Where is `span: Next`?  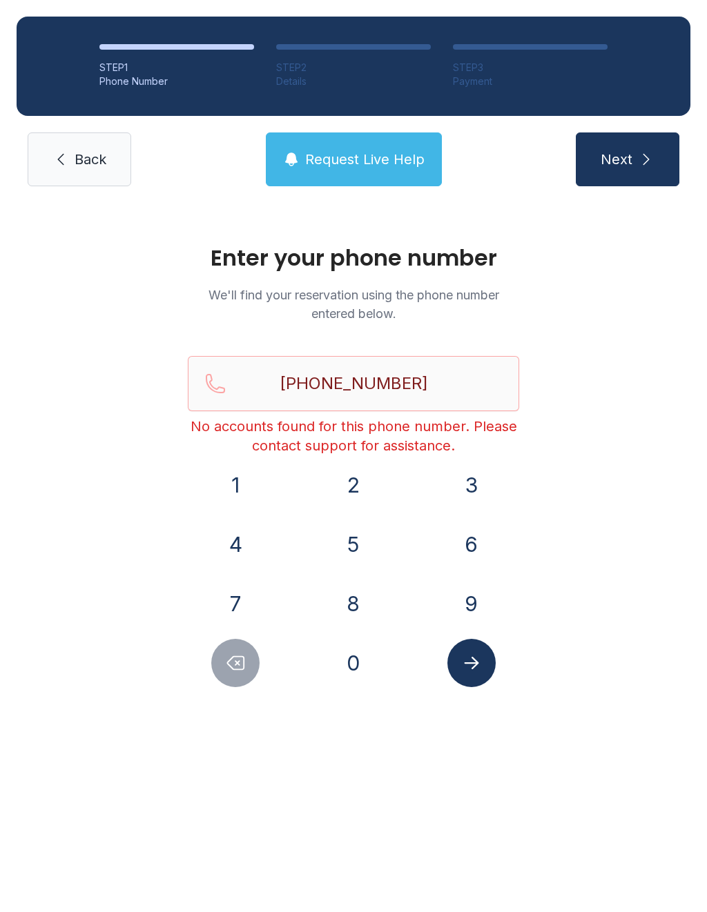 span: Next is located at coordinates (616, 159).